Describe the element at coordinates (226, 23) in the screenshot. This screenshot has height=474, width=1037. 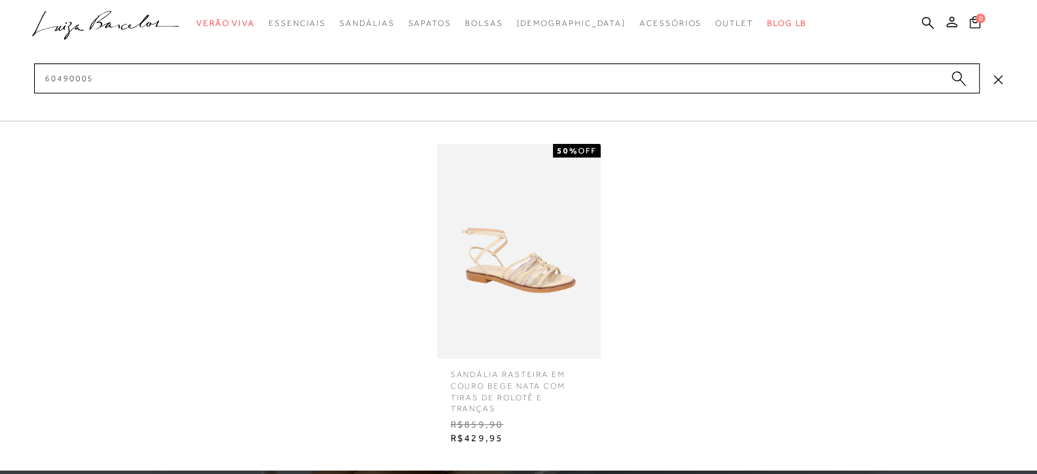
I see `span: Verão Viva` at that location.